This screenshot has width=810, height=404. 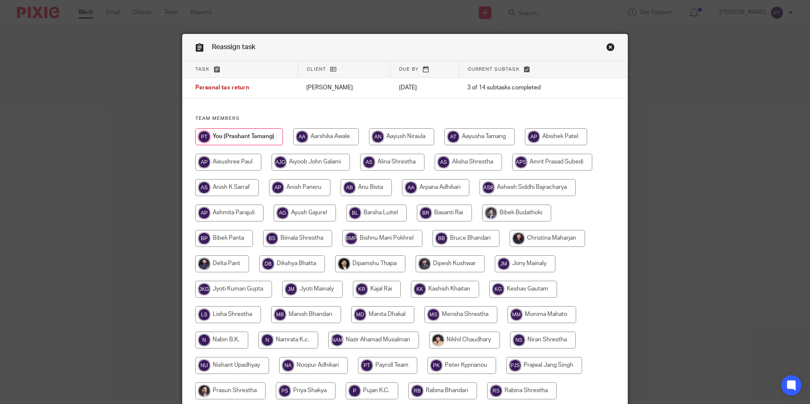 What do you see at coordinates (203, 69) in the screenshot?
I see `span: Task` at bounding box center [203, 69].